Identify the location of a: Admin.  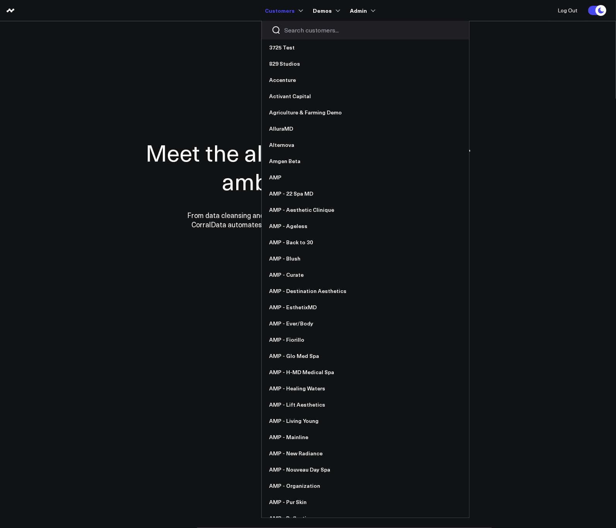
(362, 10).